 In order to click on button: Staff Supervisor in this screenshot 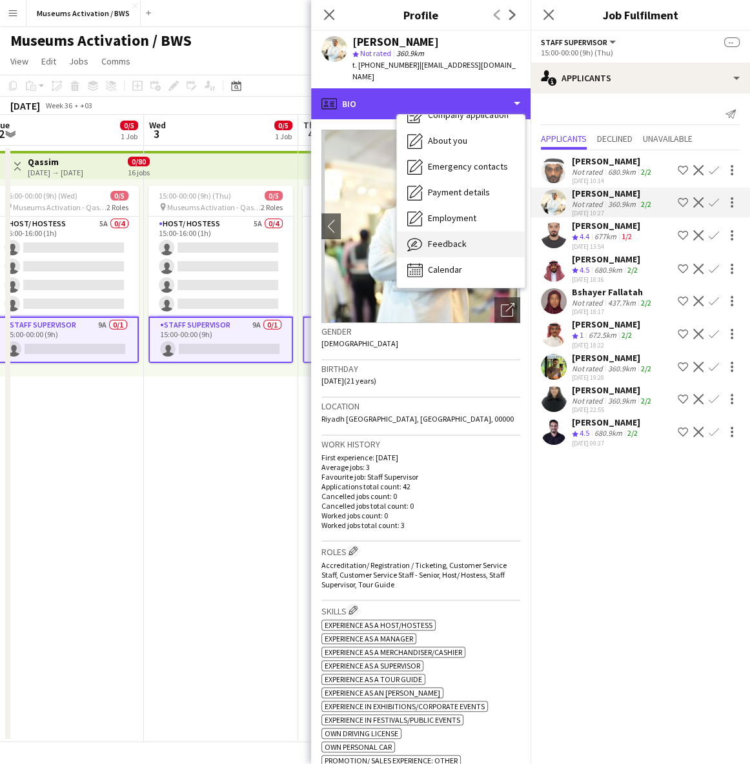, I will do `click(579, 42)`.